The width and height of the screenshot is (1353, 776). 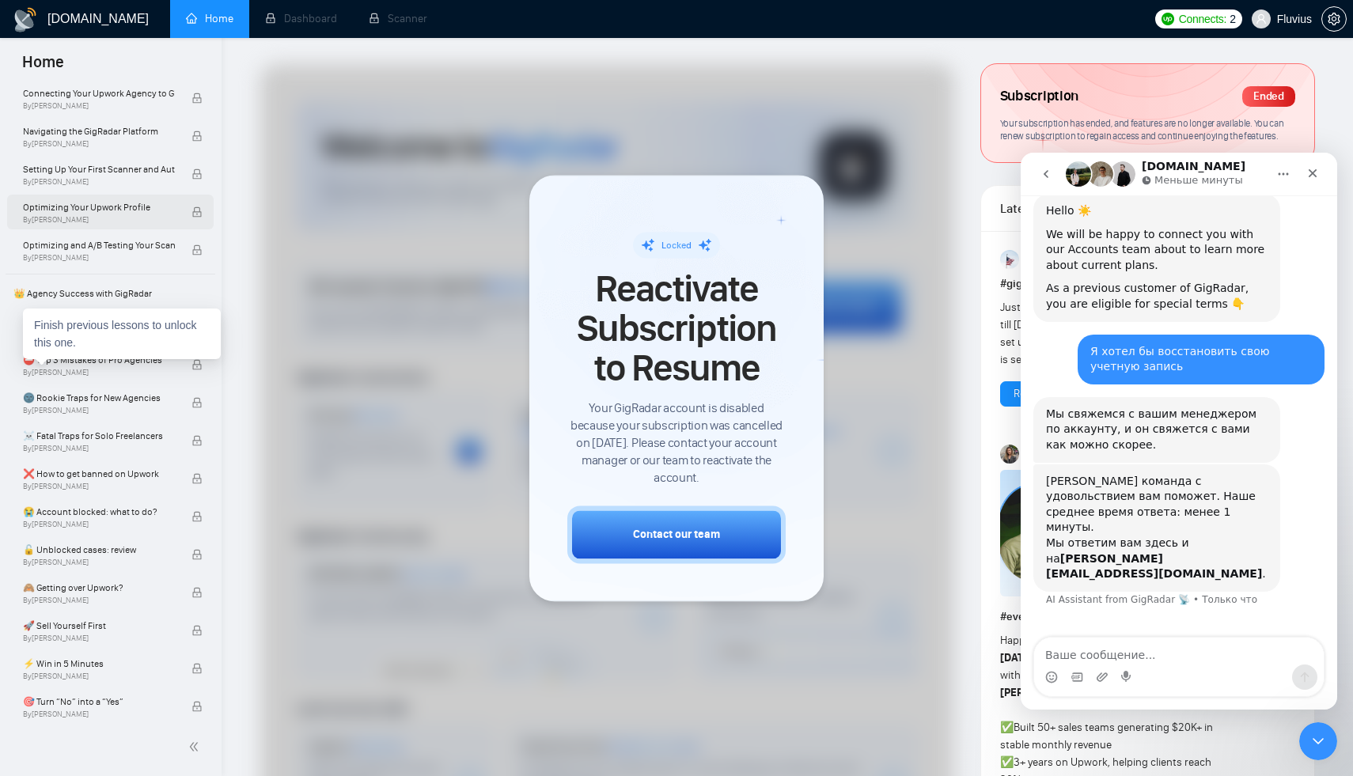 What do you see at coordinates (1026, 394) in the screenshot?
I see `button: Reply` at bounding box center [1026, 394].